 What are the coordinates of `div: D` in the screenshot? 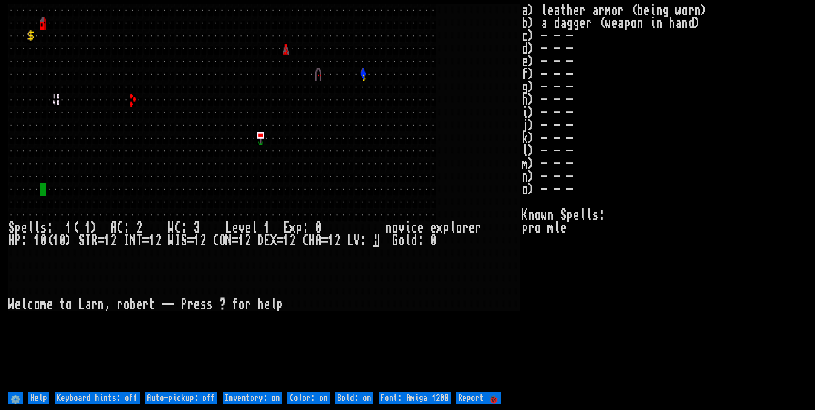 It's located at (260, 241).